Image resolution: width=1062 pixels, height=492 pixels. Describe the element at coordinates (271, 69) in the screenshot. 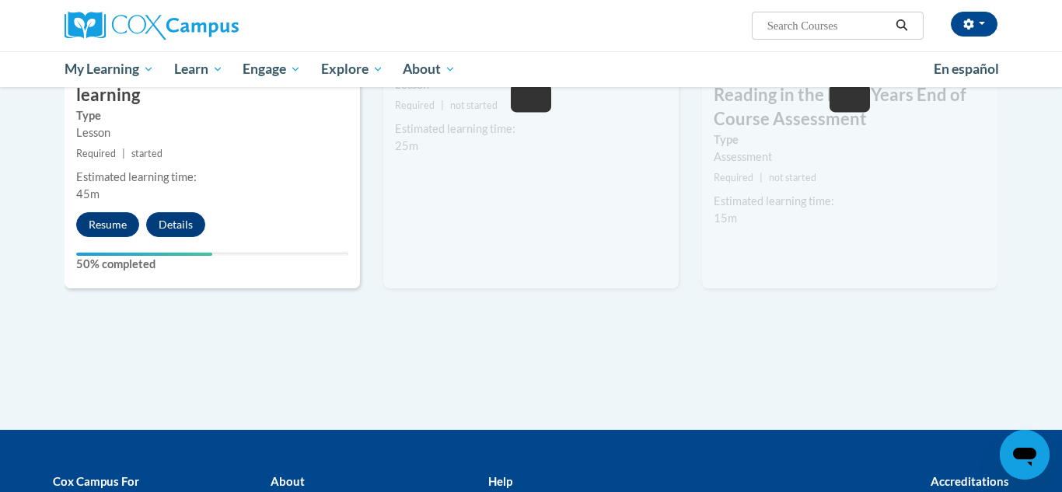

I see `span: Engage` at that location.